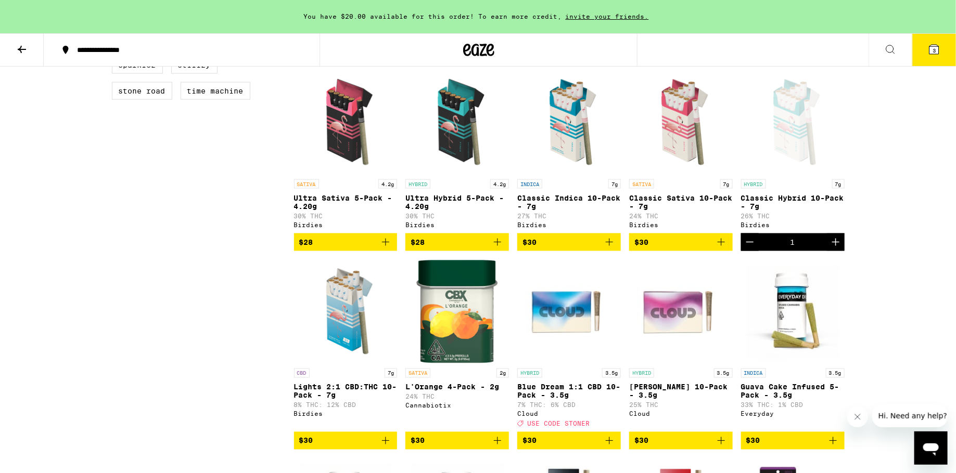 This screenshot has width=956, height=473. I want to click on label: Time Machine, so click(215, 91).